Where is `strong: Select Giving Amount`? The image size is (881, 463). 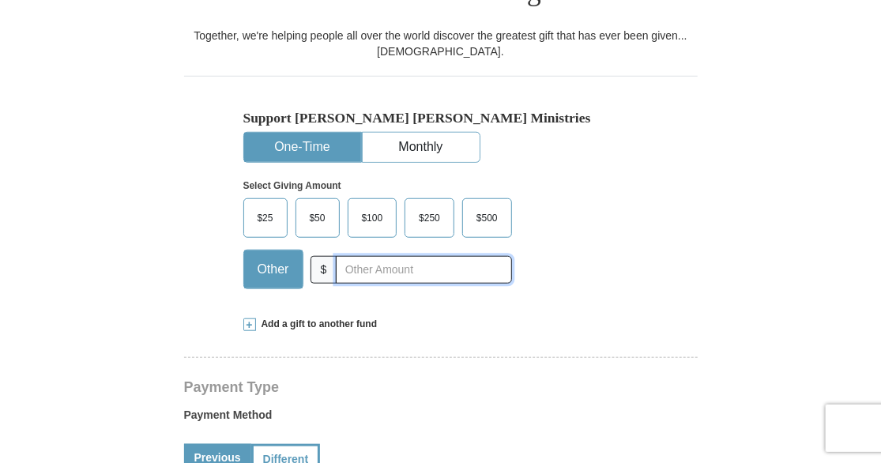
strong: Select Giving Amount is located at coordinates (292, 186).